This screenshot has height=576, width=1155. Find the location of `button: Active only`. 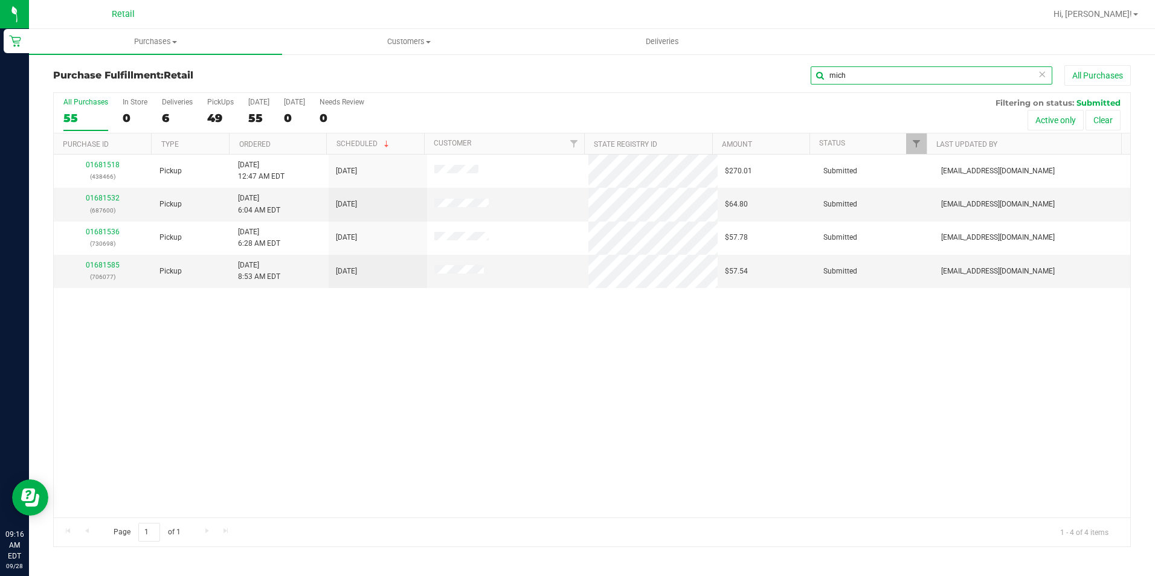

button: Active only is located at coordinates (1055, 120).